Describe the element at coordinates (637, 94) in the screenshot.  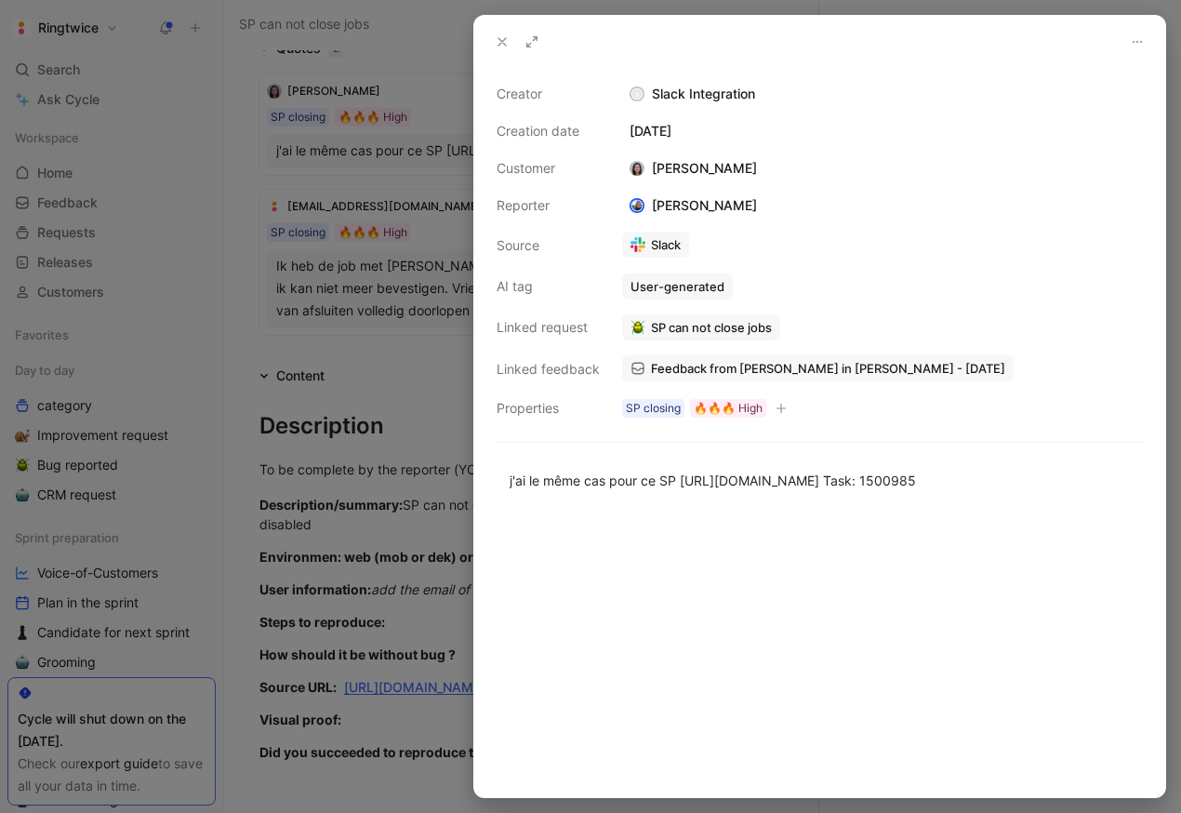
I see `div: S` at that location.